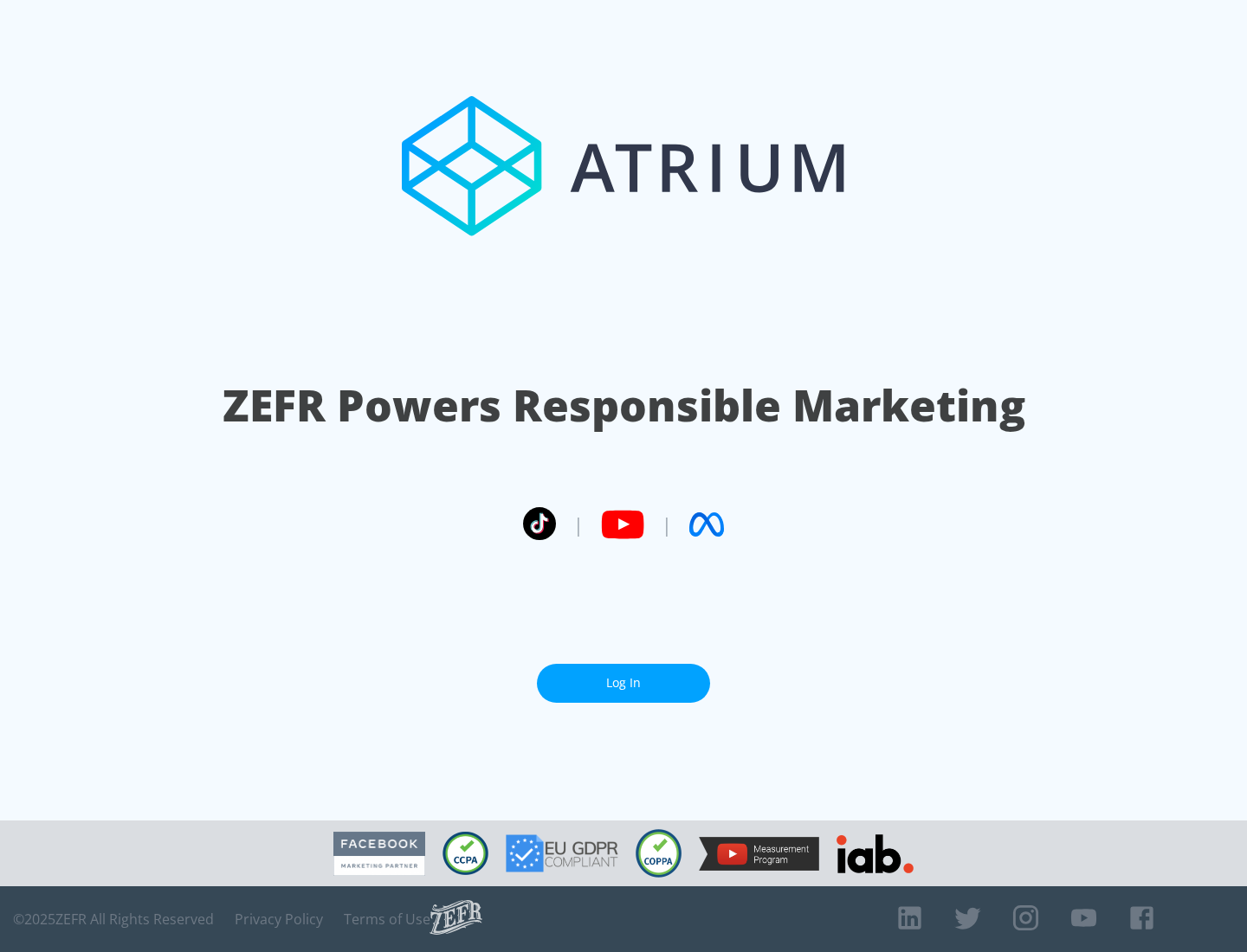 The width and height of the screenshot is (1247, 952). What do you see at coordinates (114, 919) in the screenshot?
I see `span: © 2025 ZEFR All Rights Reserved` at bounding box center [114, 919].